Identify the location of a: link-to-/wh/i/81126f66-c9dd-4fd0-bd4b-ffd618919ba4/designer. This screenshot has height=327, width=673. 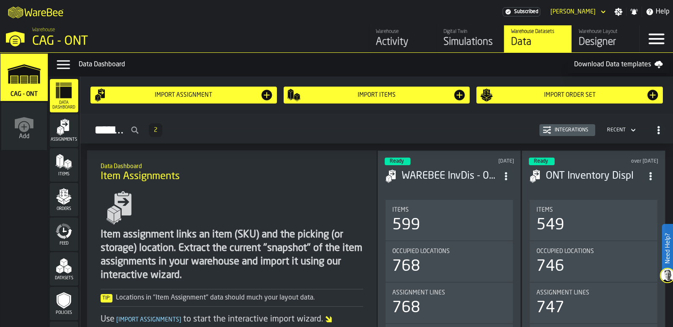
(606, 39).